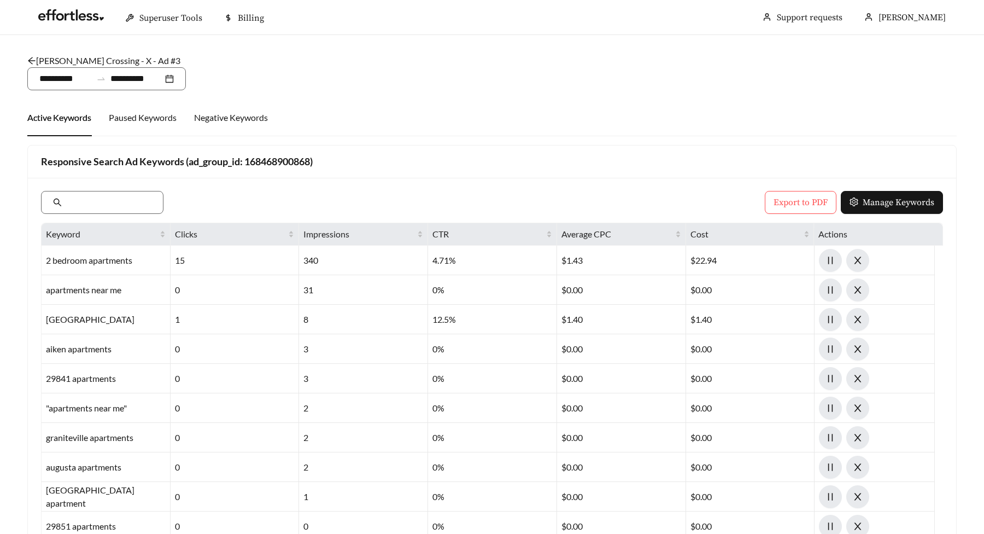 This screenshot has height=534, width=984. Describe the element at coordinates (32, 61) in the screenshot. I see `span: arrow-left` at that location.